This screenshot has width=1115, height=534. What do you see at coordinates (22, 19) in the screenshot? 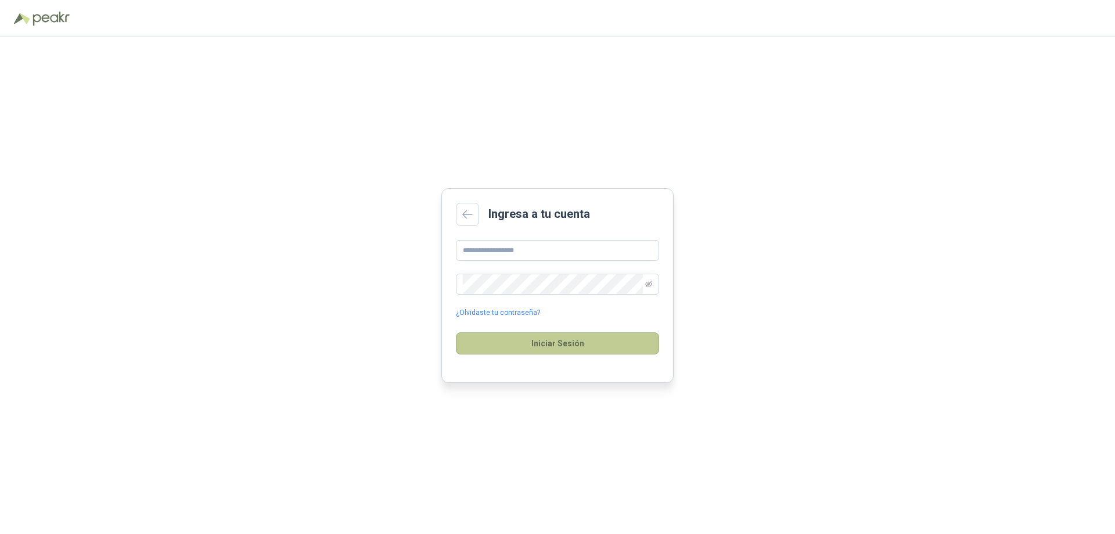
I see `img: Logo` at bounding box center [22, 19].